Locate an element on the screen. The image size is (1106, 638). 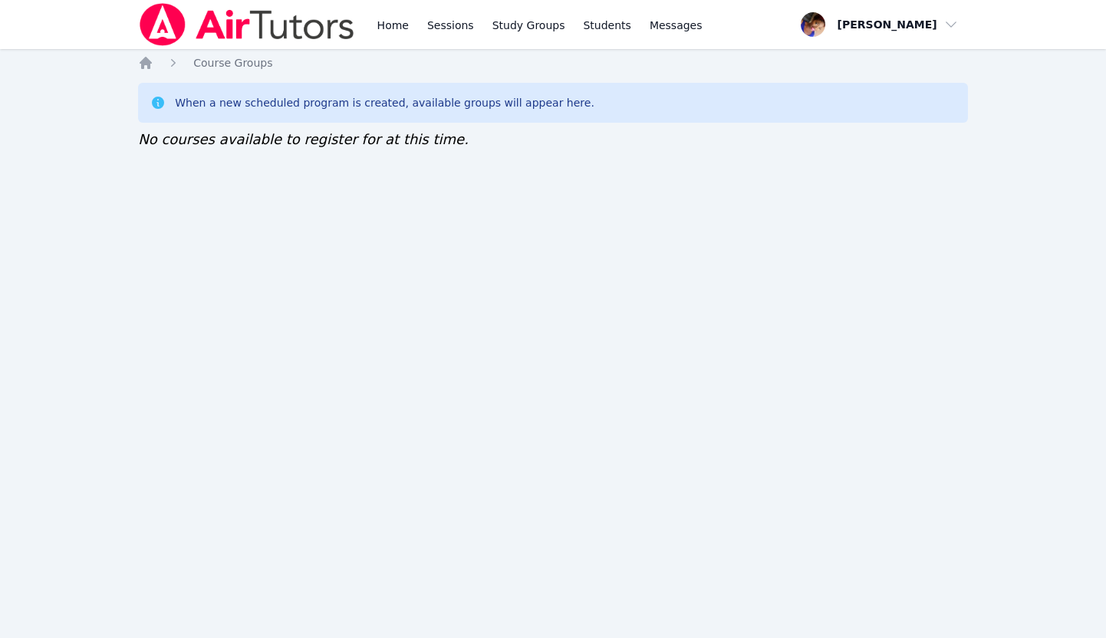
span: Course Groups is located at coordinates (232, 63).